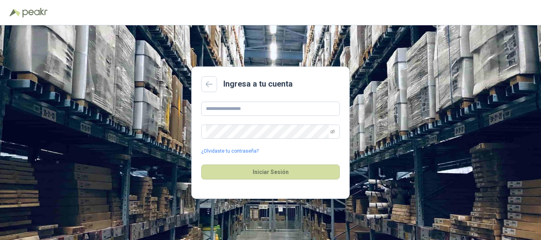 This screenshot has width=541, height=240. I want to click on img: Peakr, so click(35, 13).